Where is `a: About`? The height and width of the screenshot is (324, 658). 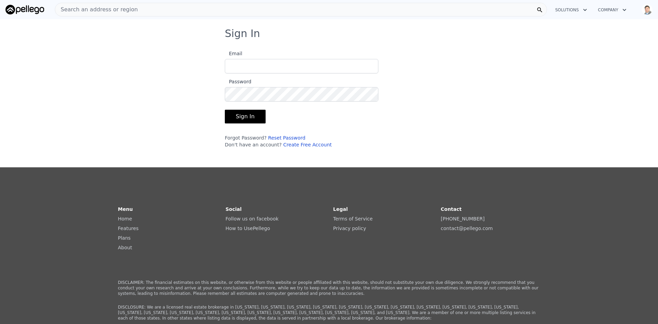 a: About is located at coordinates (125, 247).